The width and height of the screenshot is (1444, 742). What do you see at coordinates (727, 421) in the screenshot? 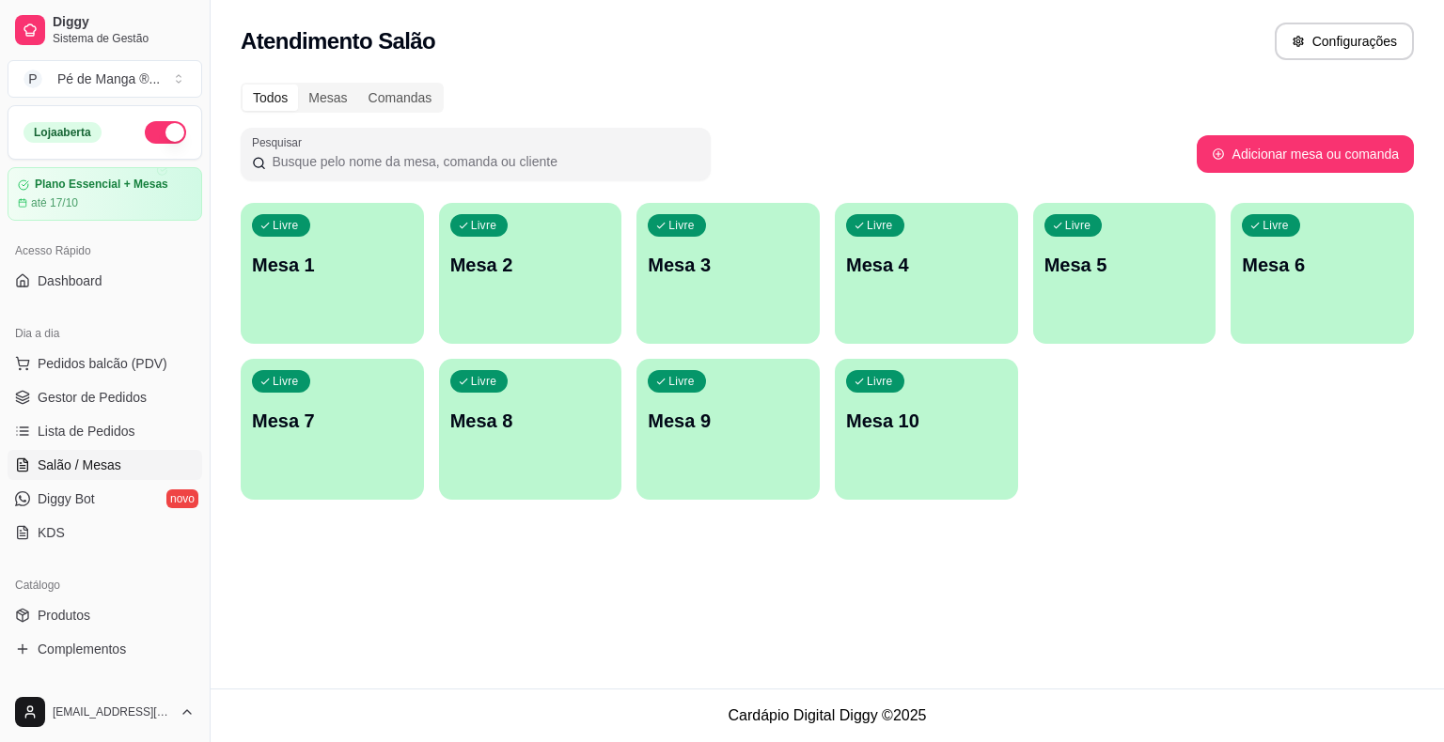
I see `p: Mesa 9` at bounding box center [727, 421].